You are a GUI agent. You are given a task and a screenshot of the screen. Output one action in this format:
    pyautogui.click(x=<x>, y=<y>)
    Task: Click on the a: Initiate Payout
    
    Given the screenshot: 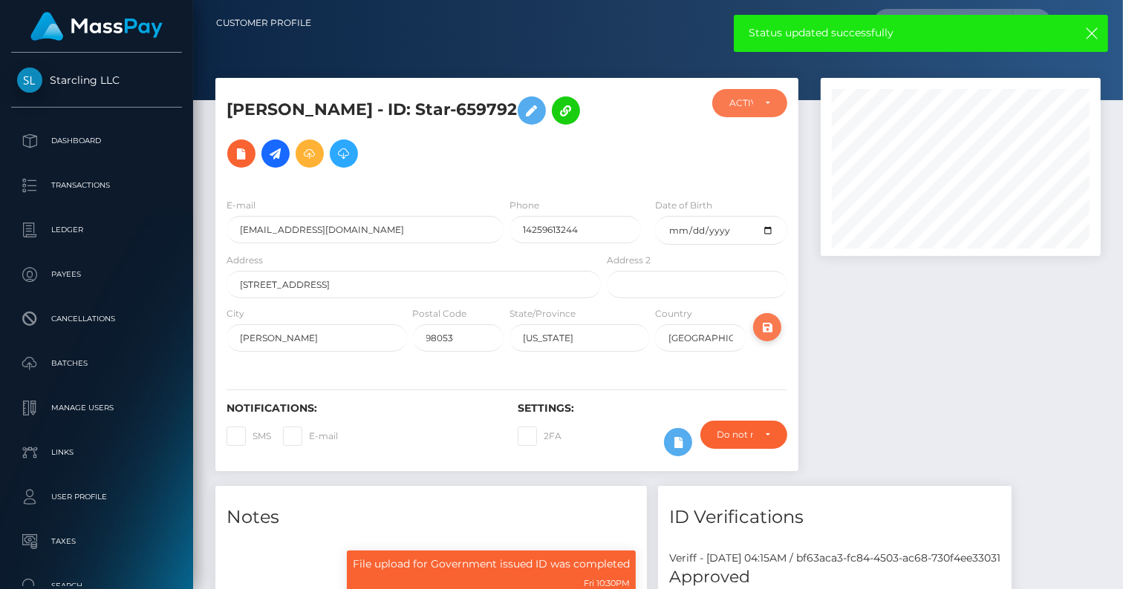 What is the action you would take?
    pyautogui.click(x=275, y=154)
    